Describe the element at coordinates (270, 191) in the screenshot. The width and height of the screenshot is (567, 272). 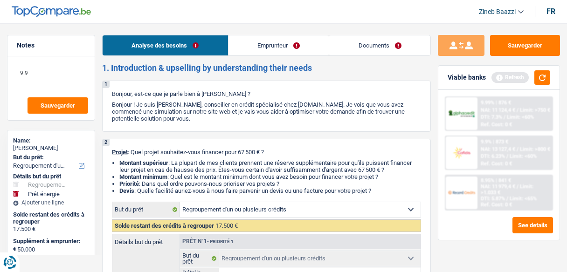
I see `li: : Quelle facilité auriez-vous à nous faire parvenir un devis ou une facture pour votre projet ?` at that location.